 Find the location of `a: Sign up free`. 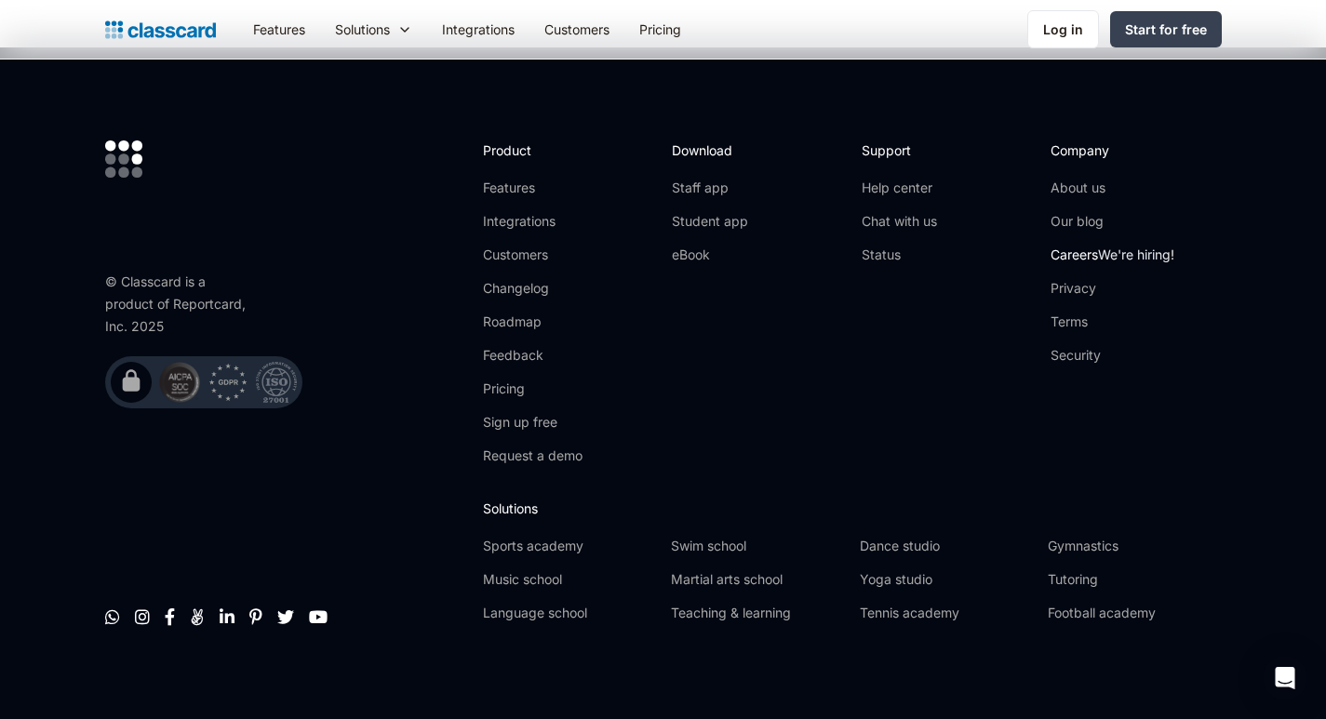

a: Sign up free is located at coordinates (532, 422).